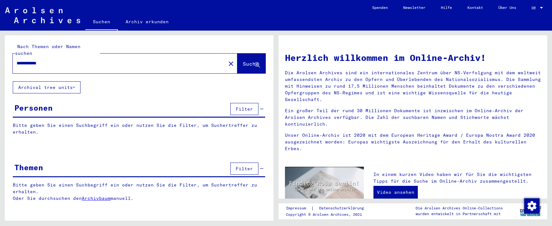  Describe the element at coordinates (535, 8) in the screenshot. I see `span: DE` at that location.